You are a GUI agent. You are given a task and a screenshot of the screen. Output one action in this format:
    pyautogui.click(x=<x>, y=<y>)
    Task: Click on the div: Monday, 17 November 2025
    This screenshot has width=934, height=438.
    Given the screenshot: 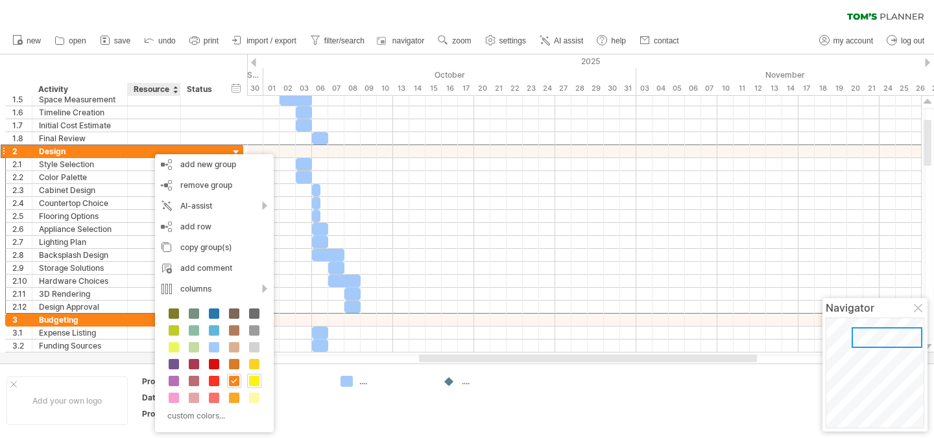 What is the action you would take?
    pyautogui.click(x=806, y=88)
    